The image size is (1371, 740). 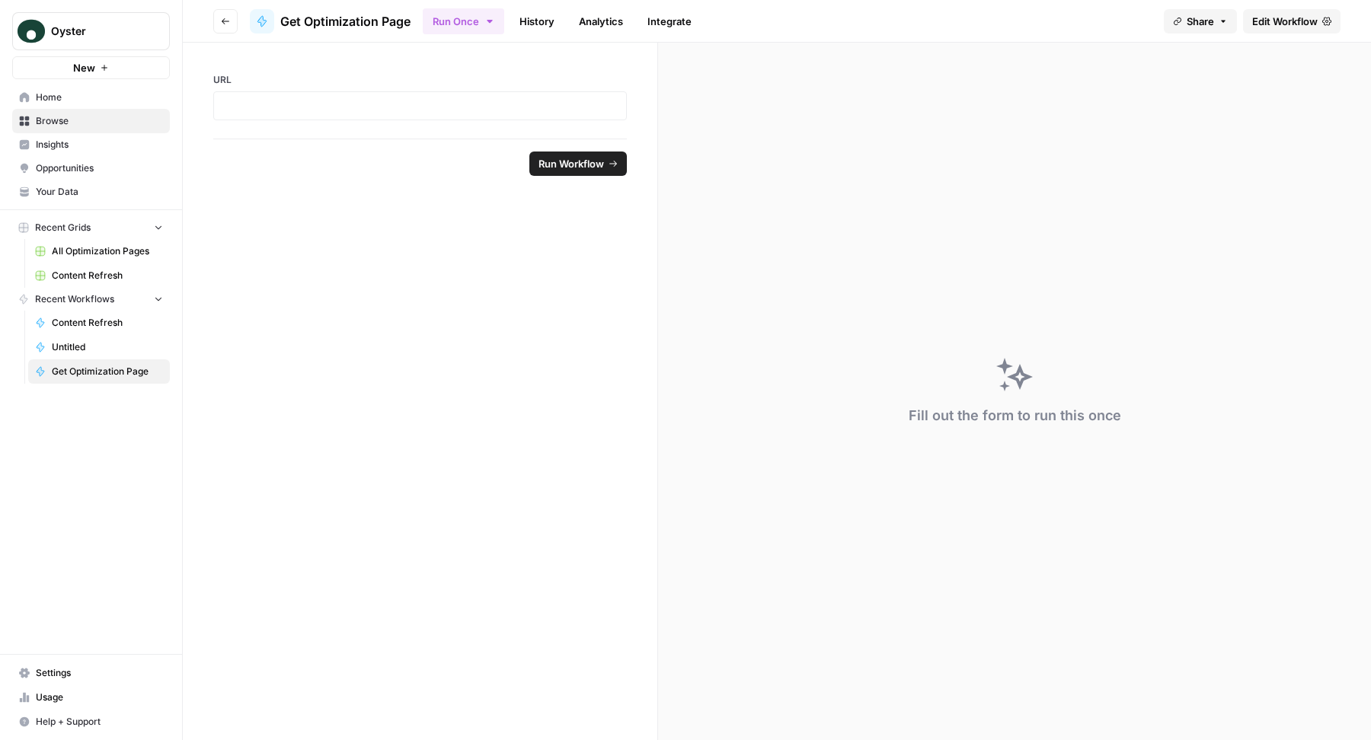 What do you see at coordinates (1200, 21) in the screenshot?
I see `span: Share` at bounding box center [1200, 21].